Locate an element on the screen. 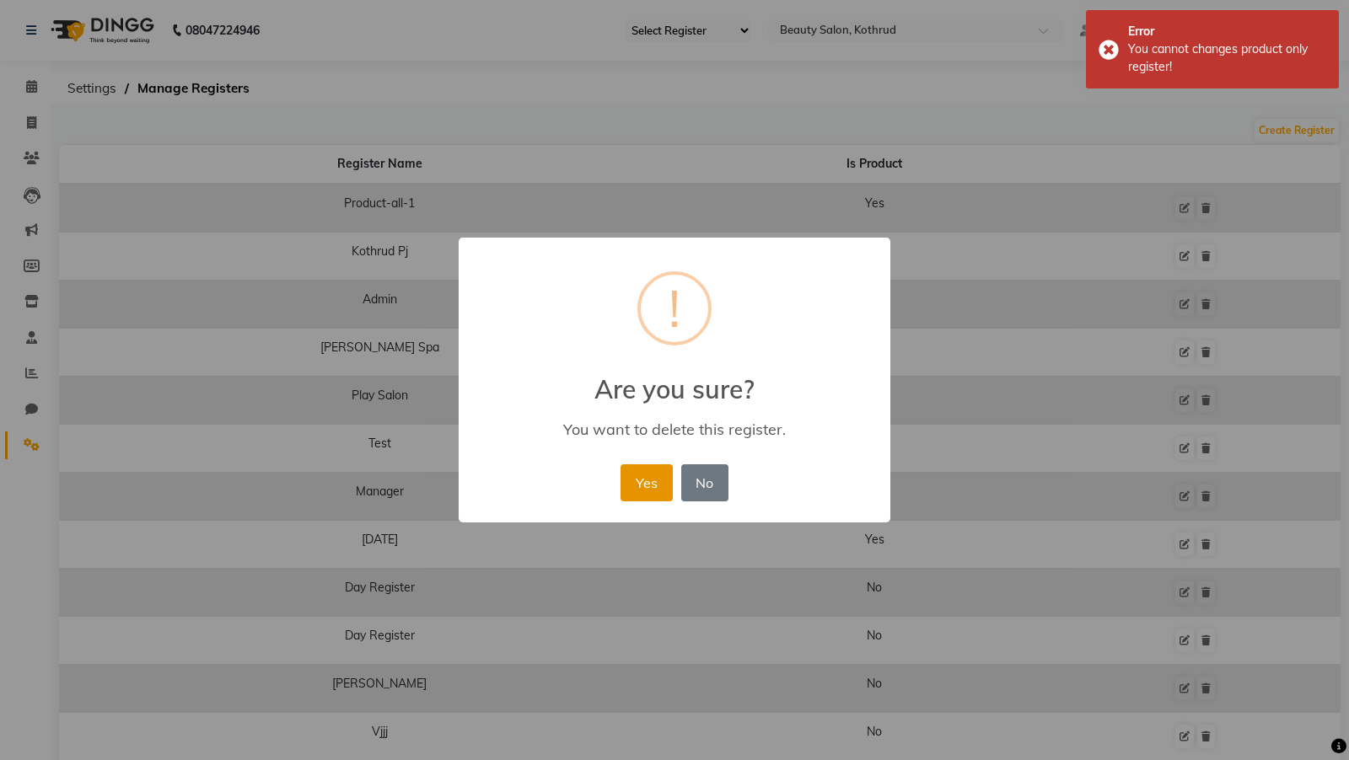  h2: Are you sure? is located at coordinates (674, 379).